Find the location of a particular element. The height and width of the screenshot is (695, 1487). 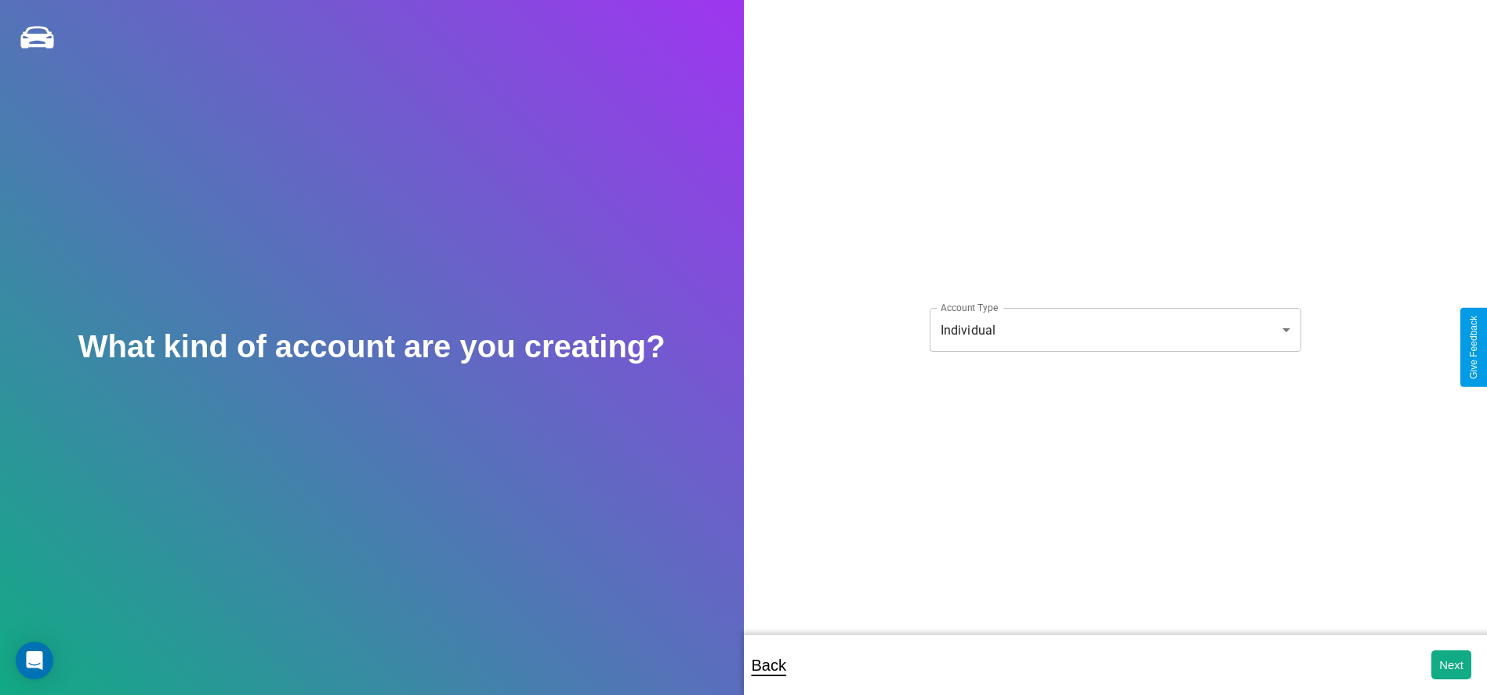

div: Give Feedback is located at coordinates (1473, 347).